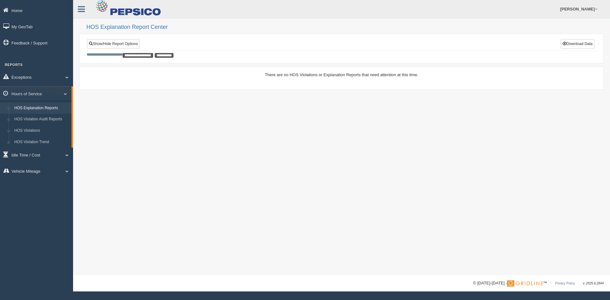  What do you see at coordinates (565, 283) in the screenshot?
I see `a: Privacy Policy` at bounding box center [565, 283].